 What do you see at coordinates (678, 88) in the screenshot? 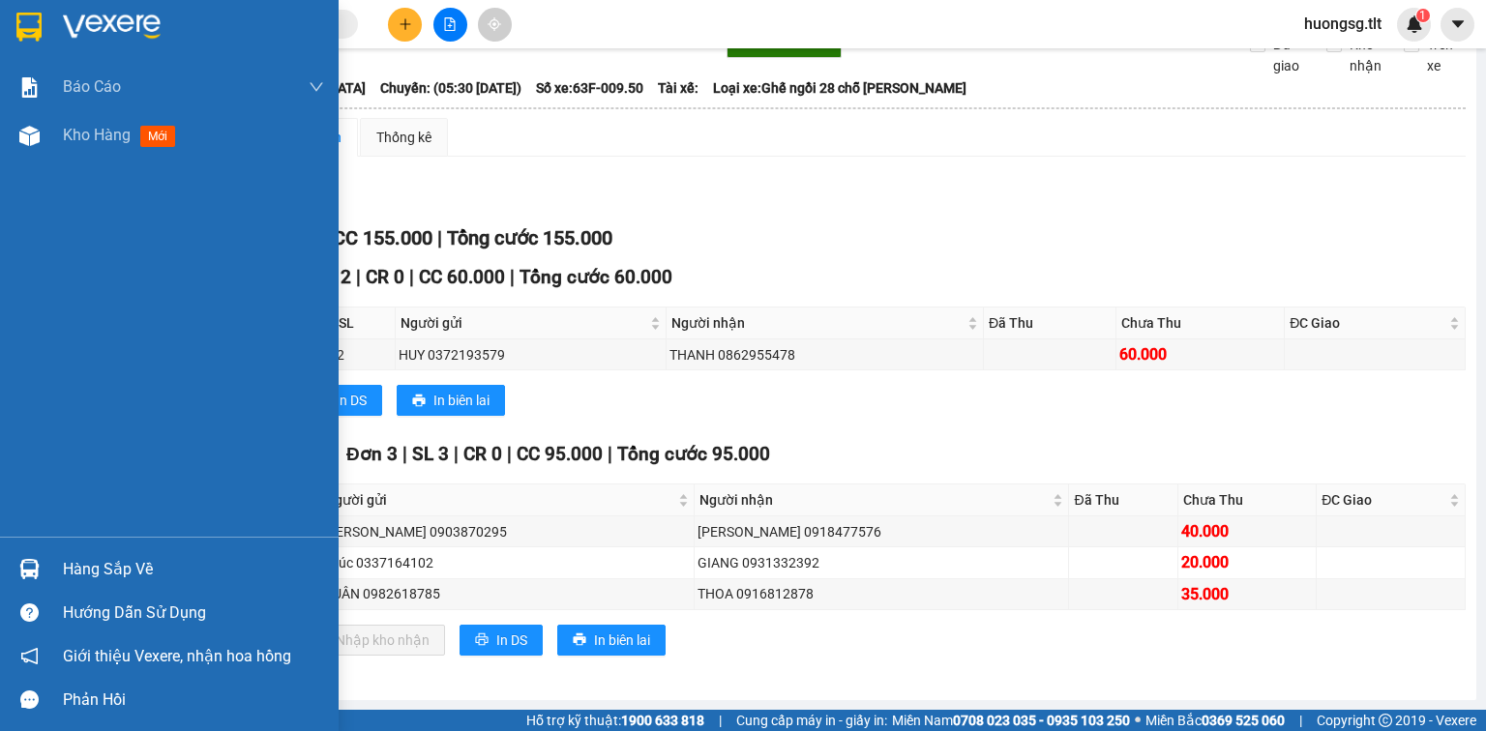
I see `span: Tài xế:` at bounding box center [678, 88].